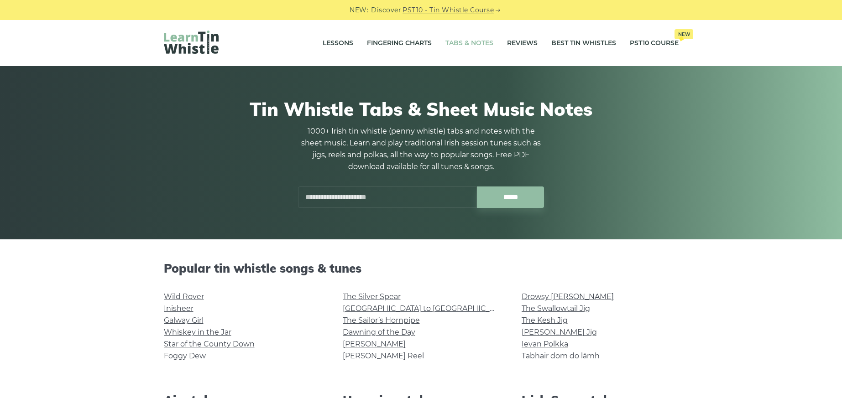  I want to click on a: Fingering Charts, so click(399, 43).